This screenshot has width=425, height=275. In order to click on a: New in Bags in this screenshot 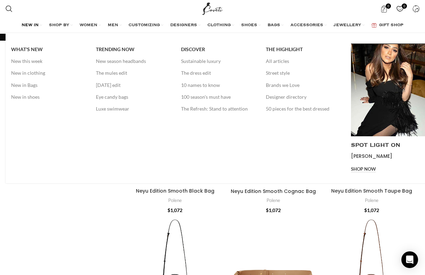, I will do `click(48, 85)`.